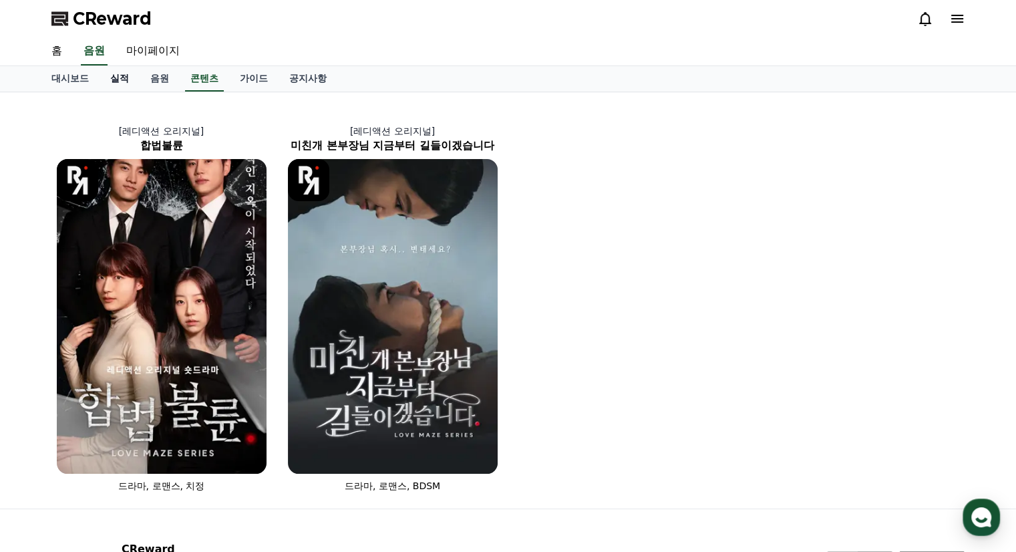  What do you see at coordinates (392, 486) in the screenshot?
I see `span: 드라마, 로맨스, BDSM` at bounding box center [392, 486].